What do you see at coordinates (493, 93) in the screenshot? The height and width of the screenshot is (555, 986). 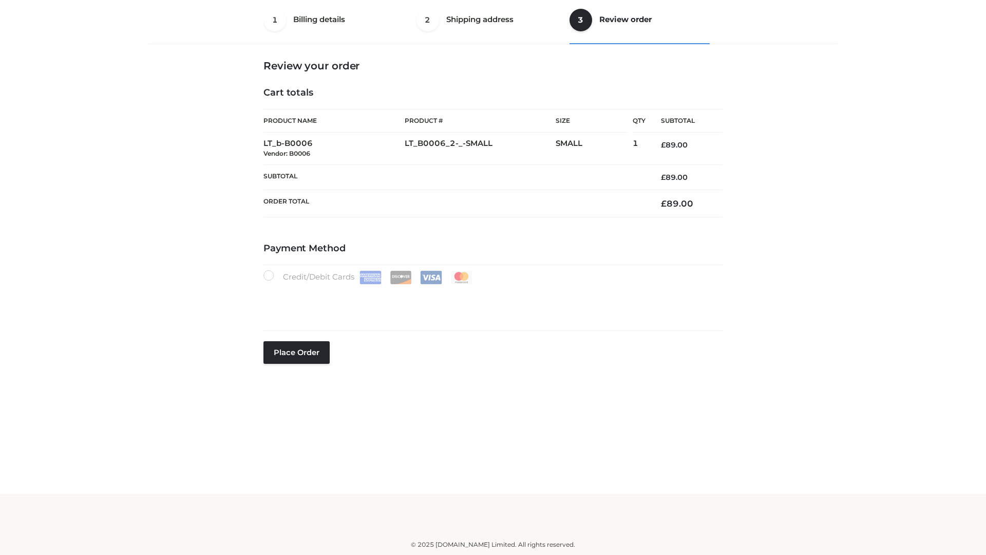 I see `h4: Cart totals` at bounding box center [493, 93].